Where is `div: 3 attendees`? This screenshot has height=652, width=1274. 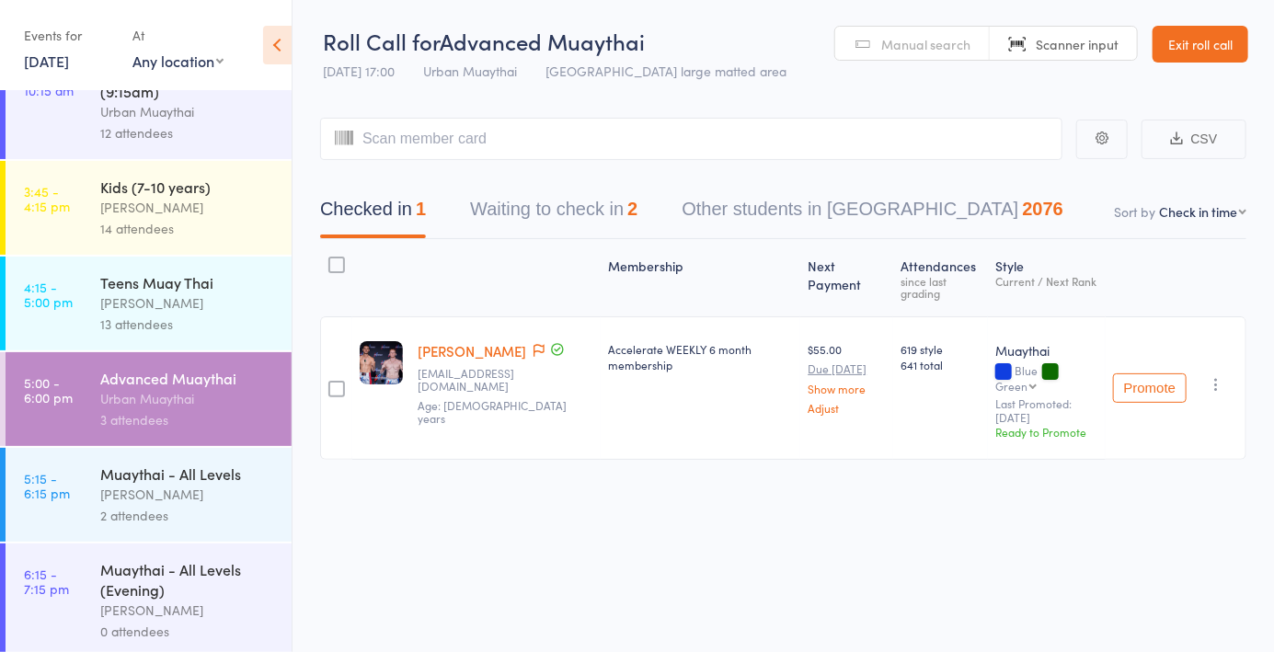
div: 3 attendees is located at coordinates (188, 420).